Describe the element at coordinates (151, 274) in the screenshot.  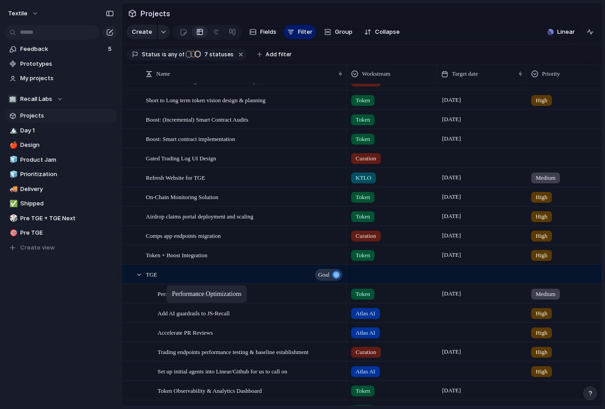
I see `span: TGE` at that location.